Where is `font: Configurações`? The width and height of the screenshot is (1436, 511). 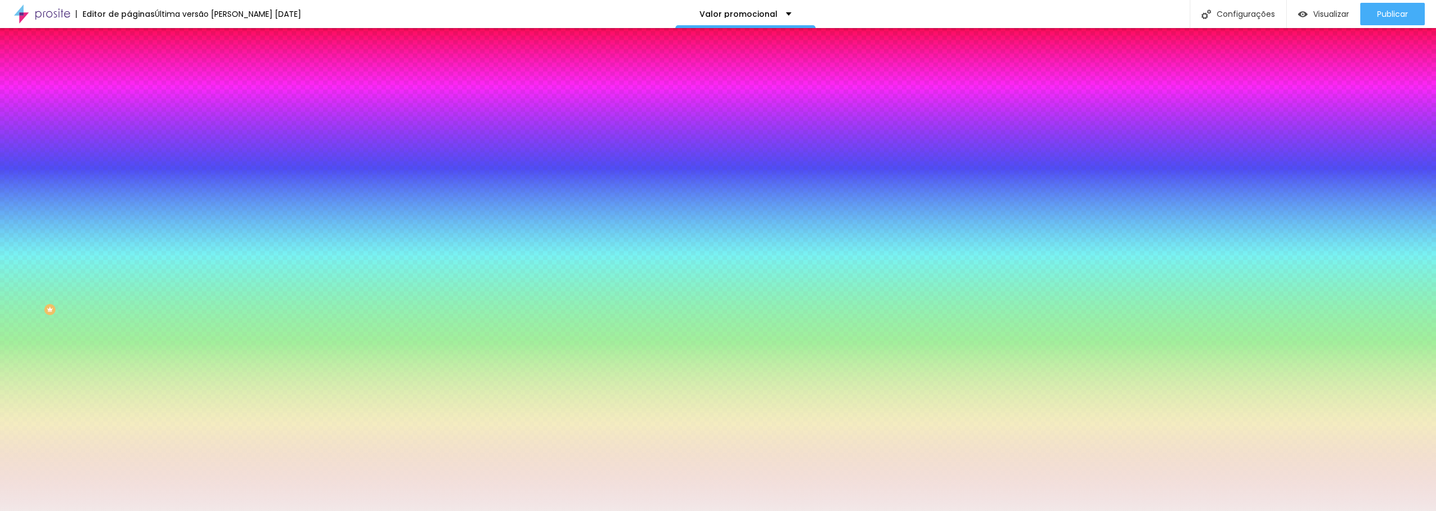
font: Configurações is located at coordinates (1246, 14).